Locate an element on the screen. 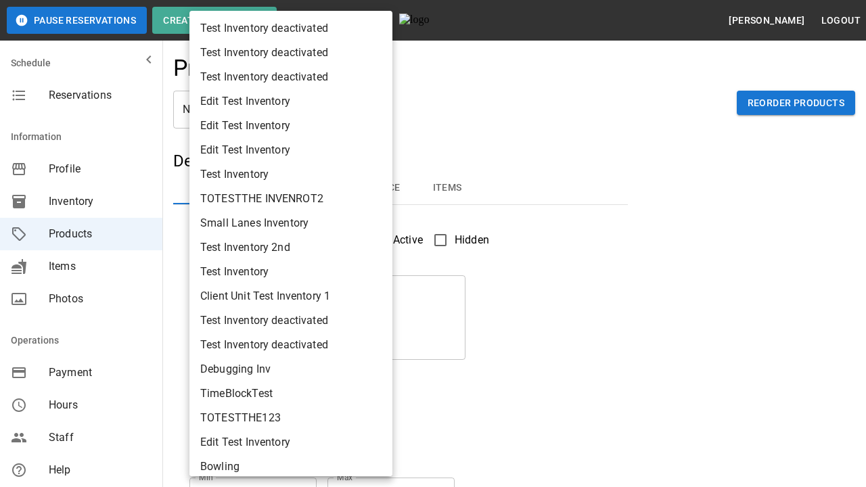  li: Client Unit Test Inventory 1 is located at coordinates (291, 296).